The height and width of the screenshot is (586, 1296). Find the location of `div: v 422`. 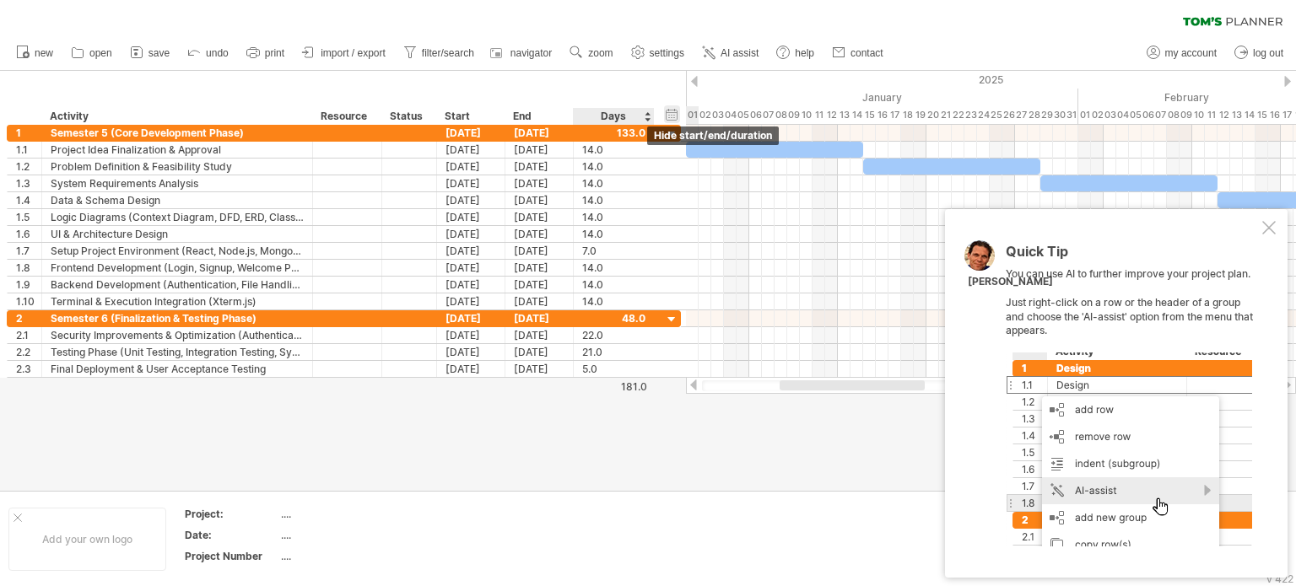

div: v 422 is located at coordinates (1280, 579).